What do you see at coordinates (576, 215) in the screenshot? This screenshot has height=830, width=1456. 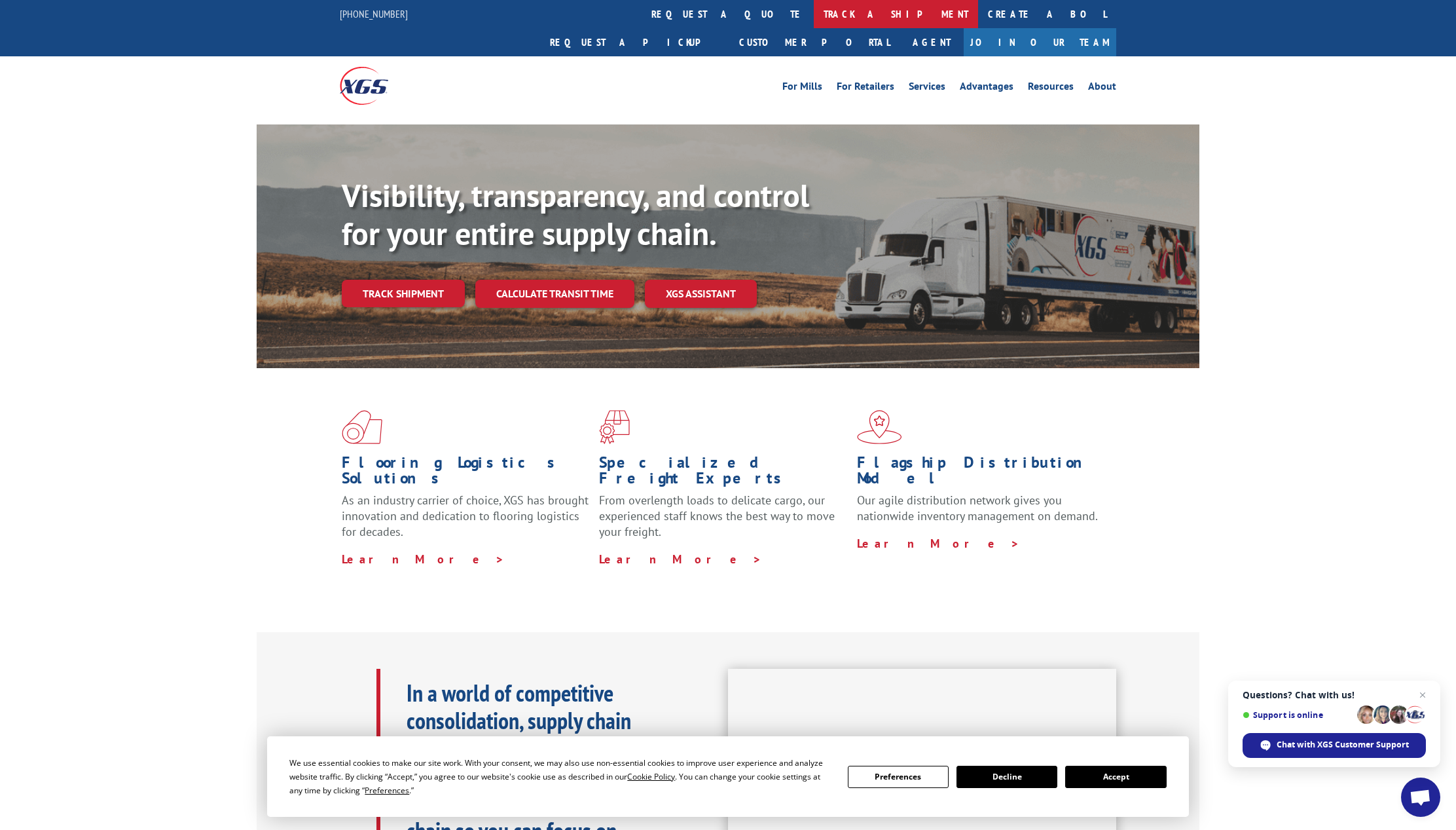 I see `b: Visibility, transparency, and control for your entire supply chain.` at bounding box center [576, 215].